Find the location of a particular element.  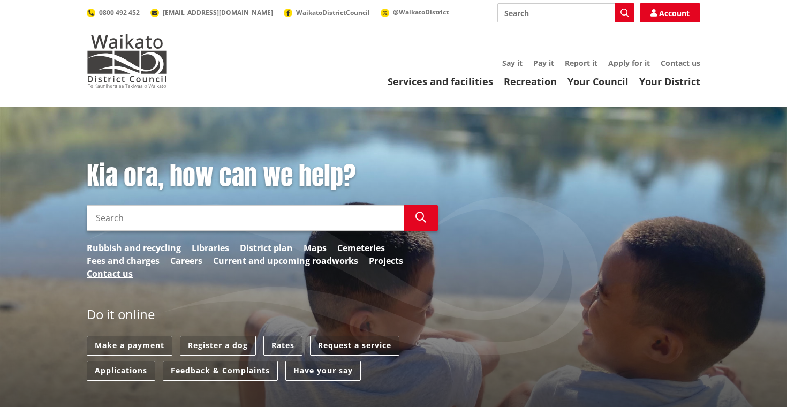

a: Projects is located at coordinates (386, 261).